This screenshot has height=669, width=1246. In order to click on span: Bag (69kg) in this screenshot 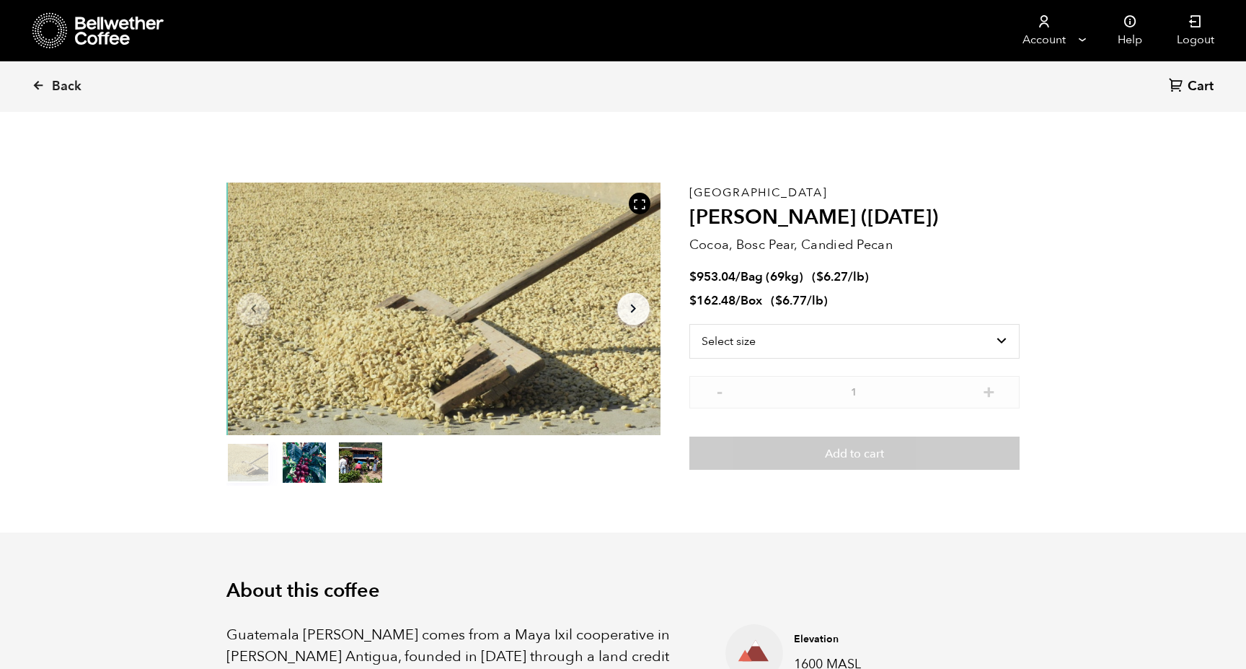, I will do `click(772, 276)`.